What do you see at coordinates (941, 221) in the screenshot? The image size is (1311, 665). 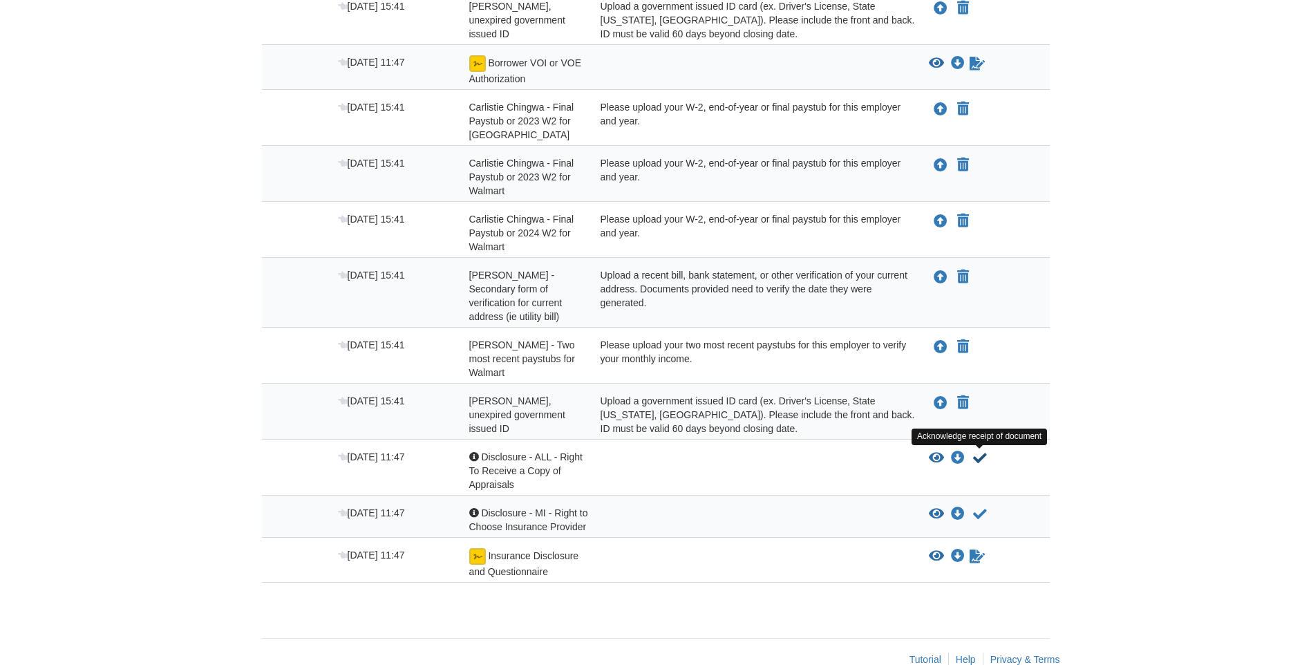 I see `button: Upload Carlistie Chingwa - Final Paystub or 2024 W2 for Walmart` at bounding box center [941, 221].